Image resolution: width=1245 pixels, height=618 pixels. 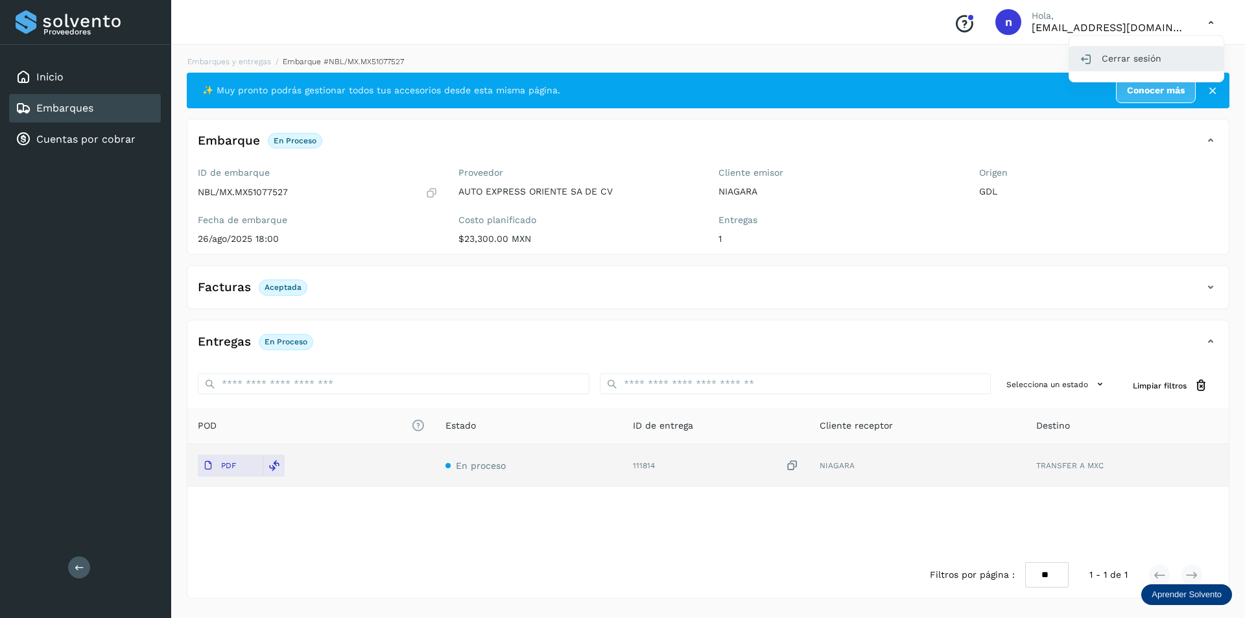 What do you see at coordinates (86, 139) in the screenshot?
I see `a: Cuentas por cobrar` at bounding box center [86, 139].